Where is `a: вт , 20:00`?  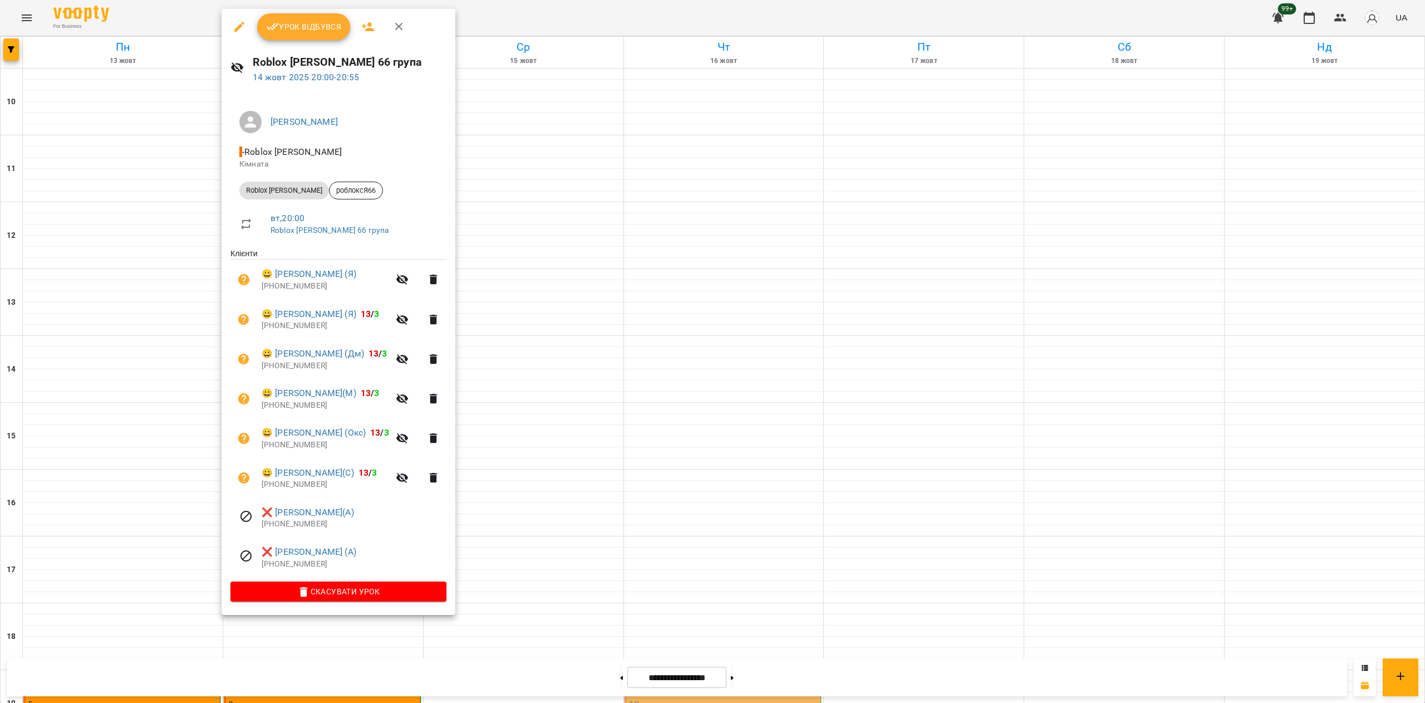 a: вт , 20:00 is located at coordinates (287, 218).